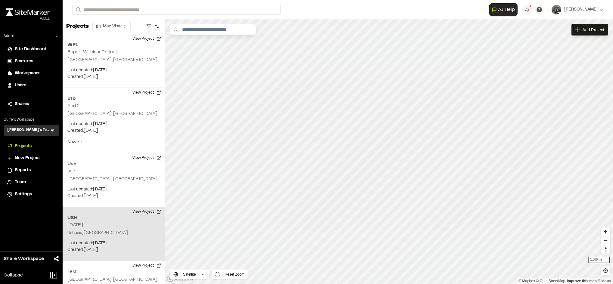 This screenshot has width=613, height=284. I want to click on span: Shares, so click(22, 104).